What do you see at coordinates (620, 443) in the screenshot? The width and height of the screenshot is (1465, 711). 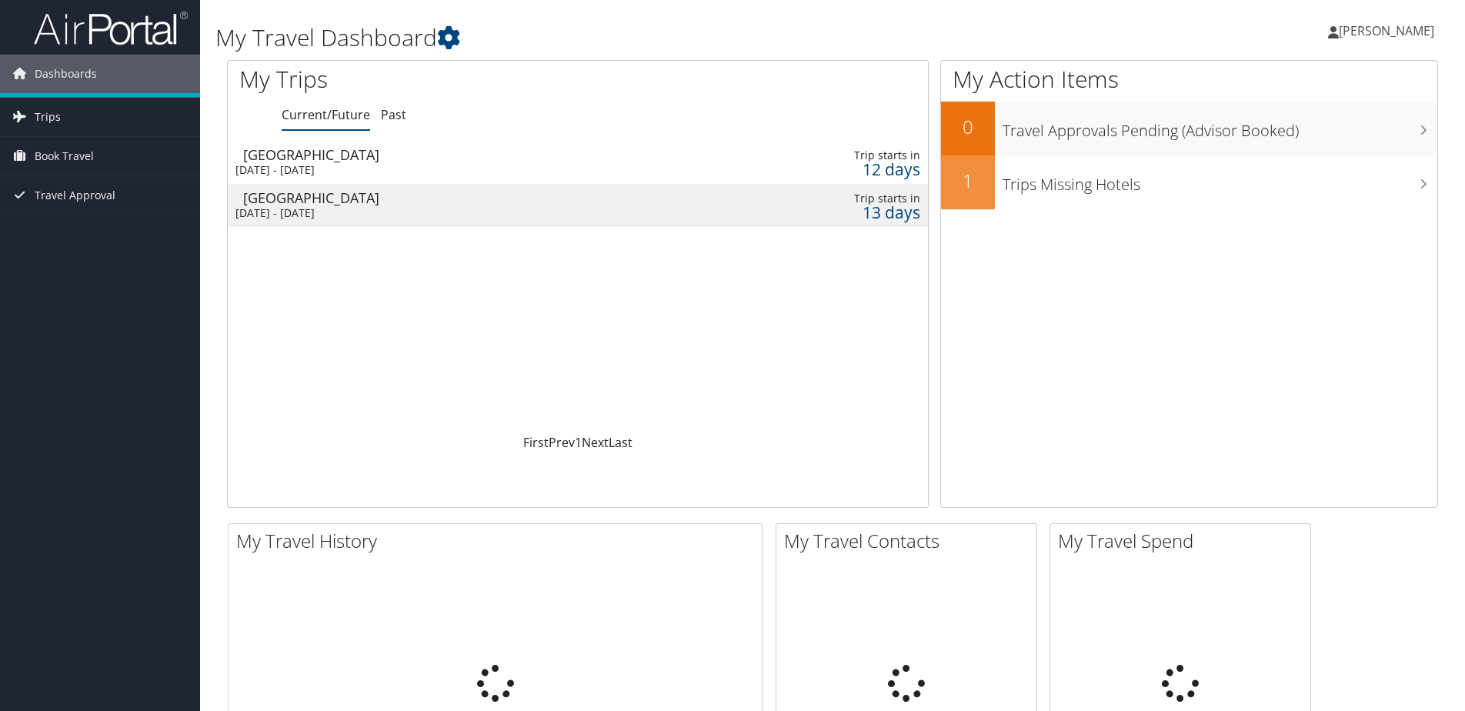 I see `a: Last` at bounding box center [620, 443].